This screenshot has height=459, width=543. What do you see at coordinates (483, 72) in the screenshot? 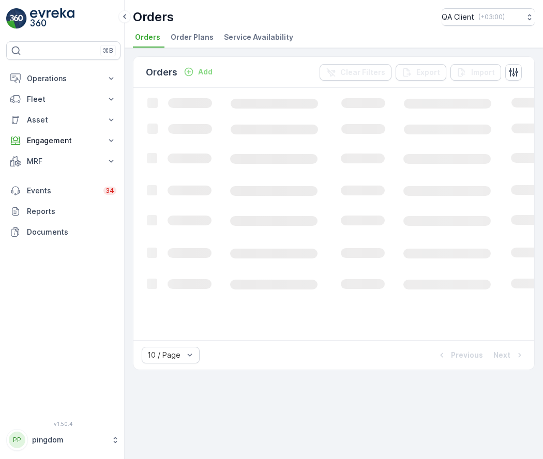
I see `p: Import` at bounding box center [483, 72].